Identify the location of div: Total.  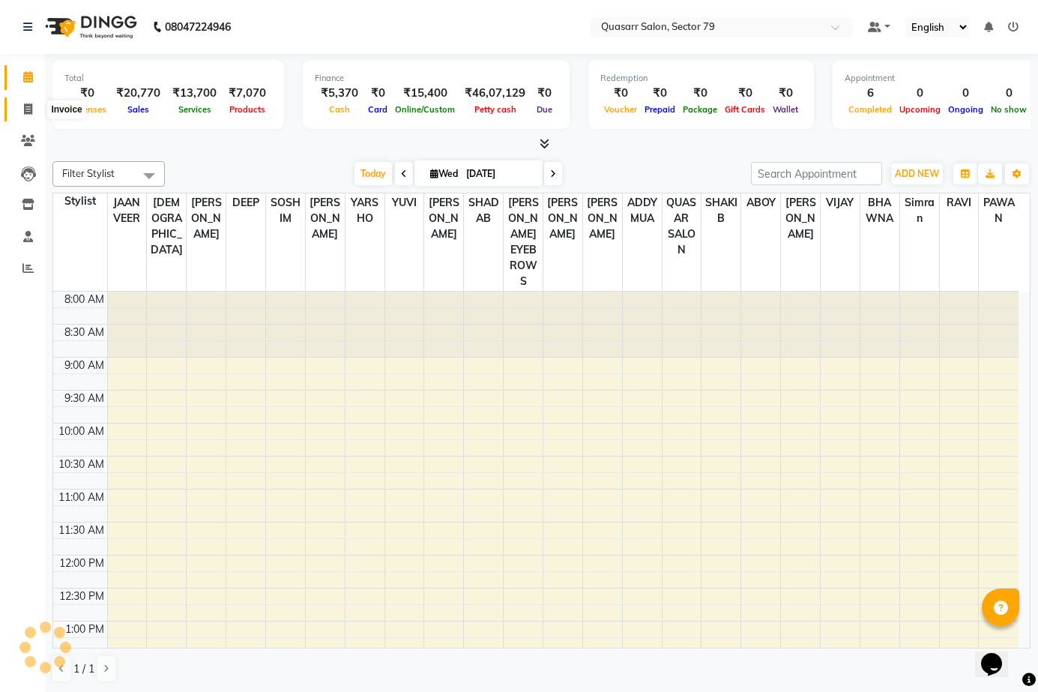
(168, 78).